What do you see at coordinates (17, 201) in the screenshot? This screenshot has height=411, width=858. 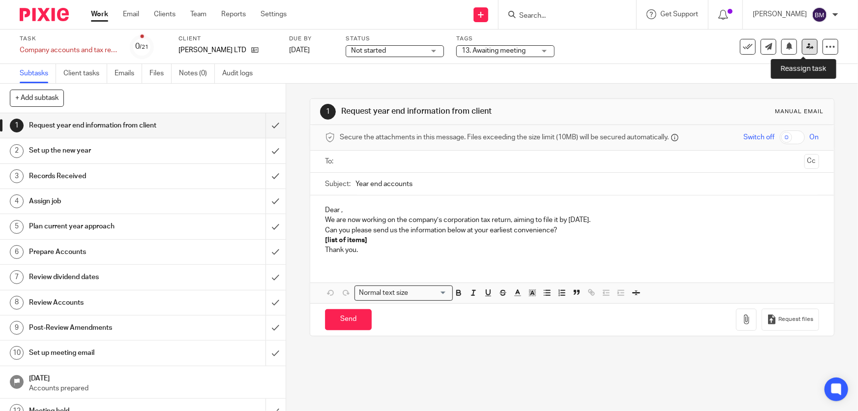 I see `div: 4` at bounding box center [17, 201].